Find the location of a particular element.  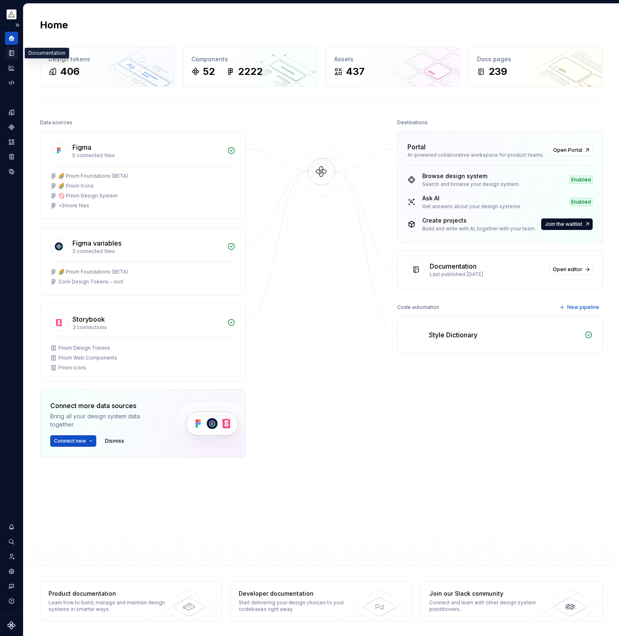

div: 437 is located at coordinates (355, 72).